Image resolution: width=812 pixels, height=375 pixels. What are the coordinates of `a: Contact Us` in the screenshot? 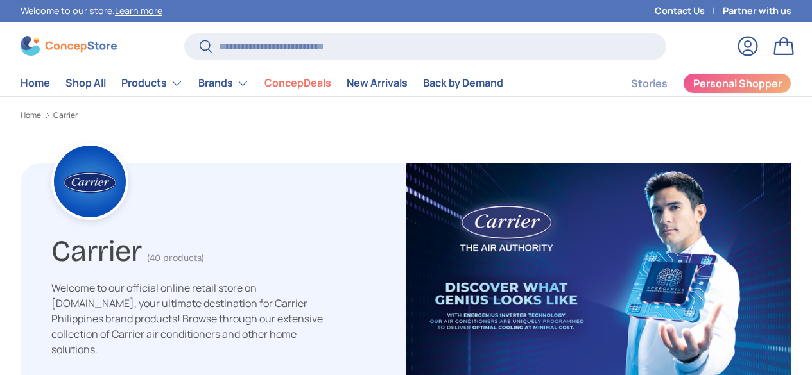 It's located at (688, 11).